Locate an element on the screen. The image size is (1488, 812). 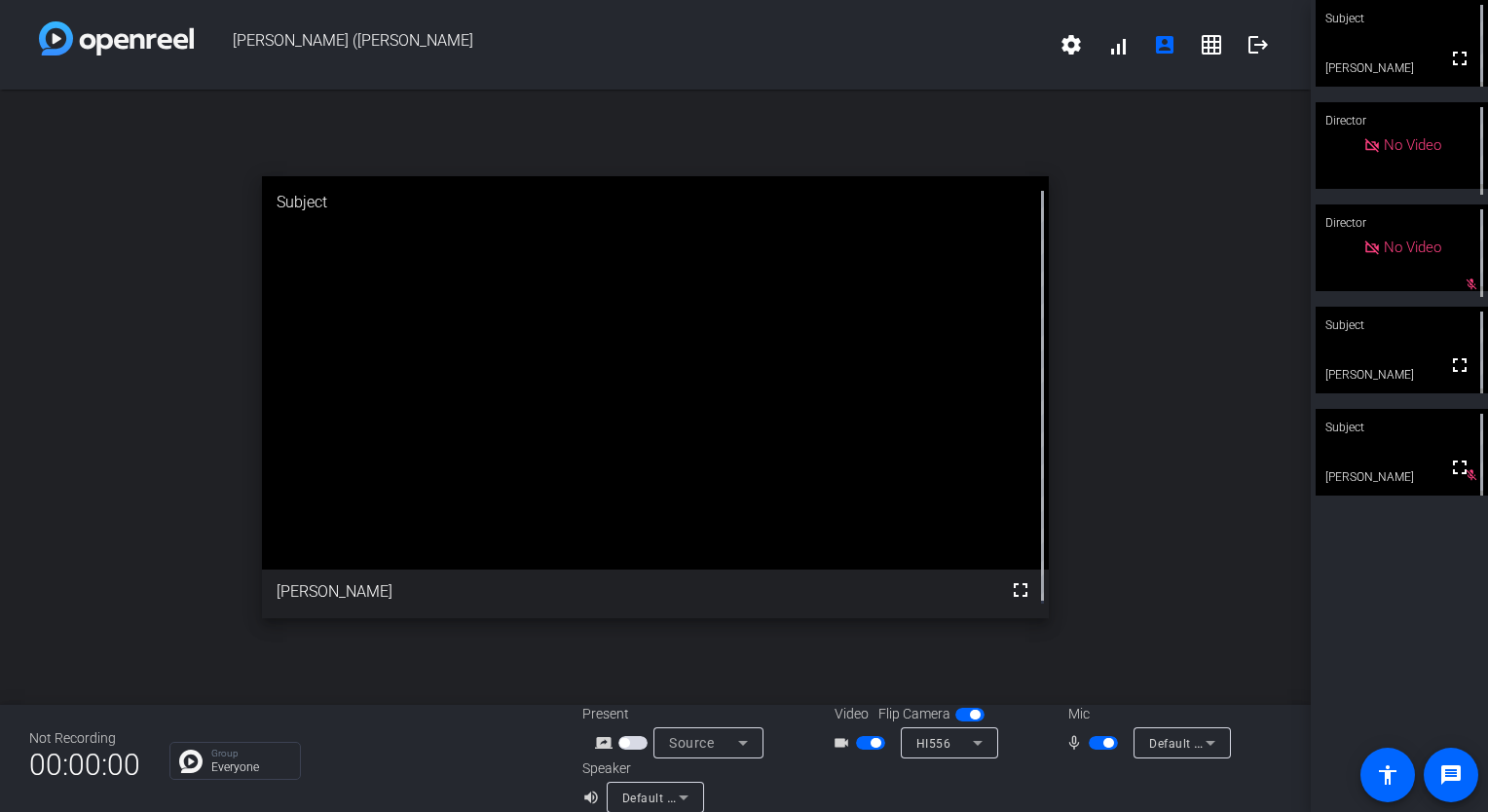
span: Flip Camera is located at coordinates (914, 714).